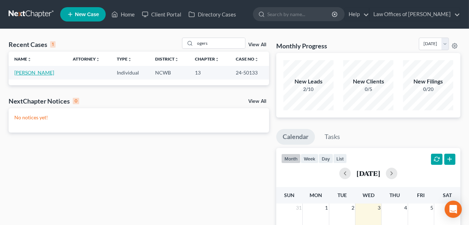 The image size is (469, 225). I want to click on a: Districtunfold_more, so click(167, 59).